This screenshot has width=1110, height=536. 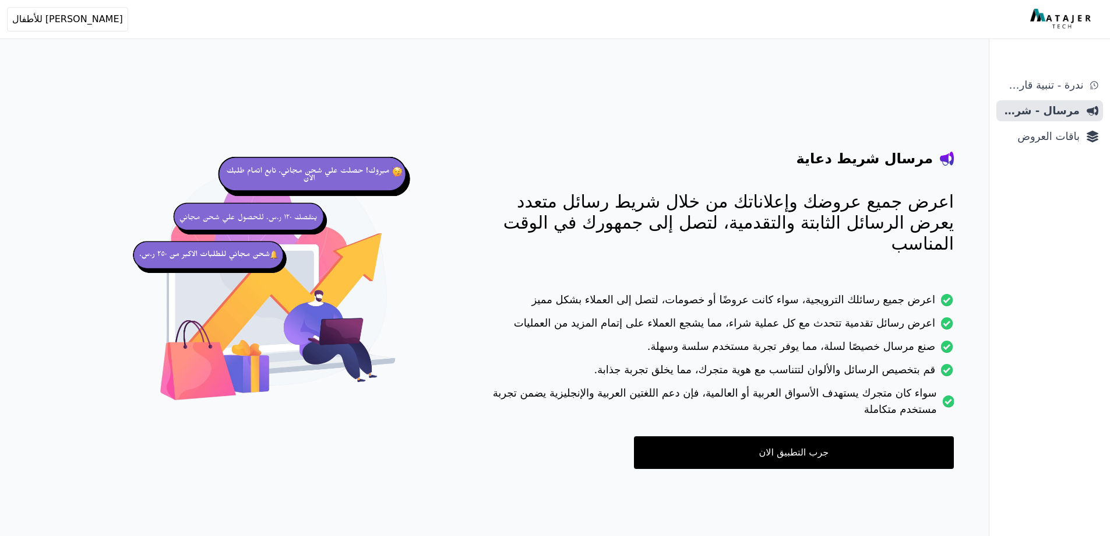 I want to click on li: اعرض جميع رسائلك الترويجية، سواء كانت عروضًا أو خصومات، لتصل إلى العملاء بشكل مميز, so click(x=714, y=303).